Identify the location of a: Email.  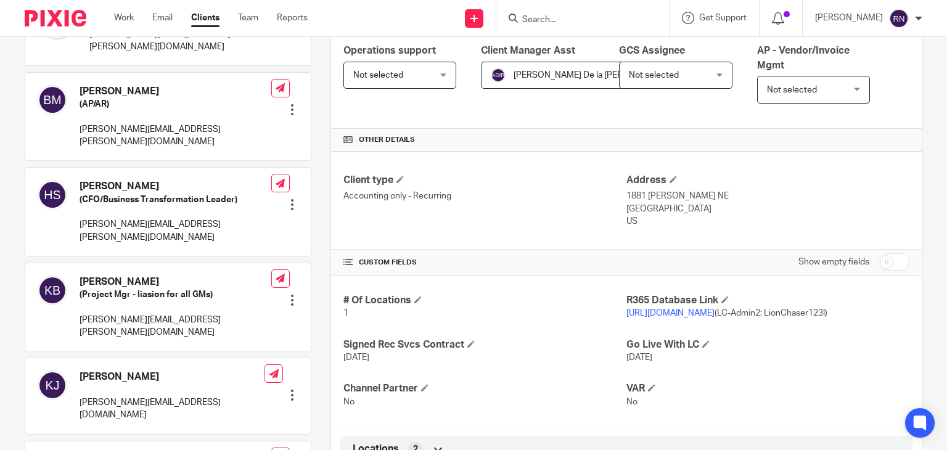
(162, 18).